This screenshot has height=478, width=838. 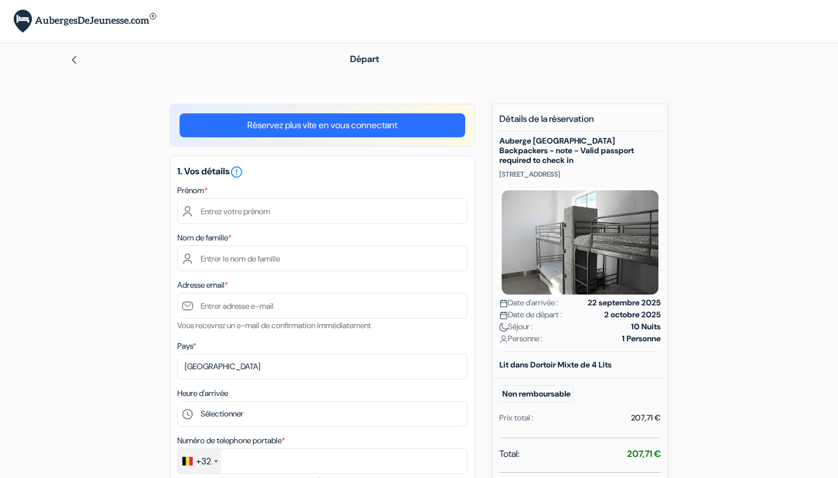 I want to click on strong: 2 octobre 2025, so click(x=632, y=315).